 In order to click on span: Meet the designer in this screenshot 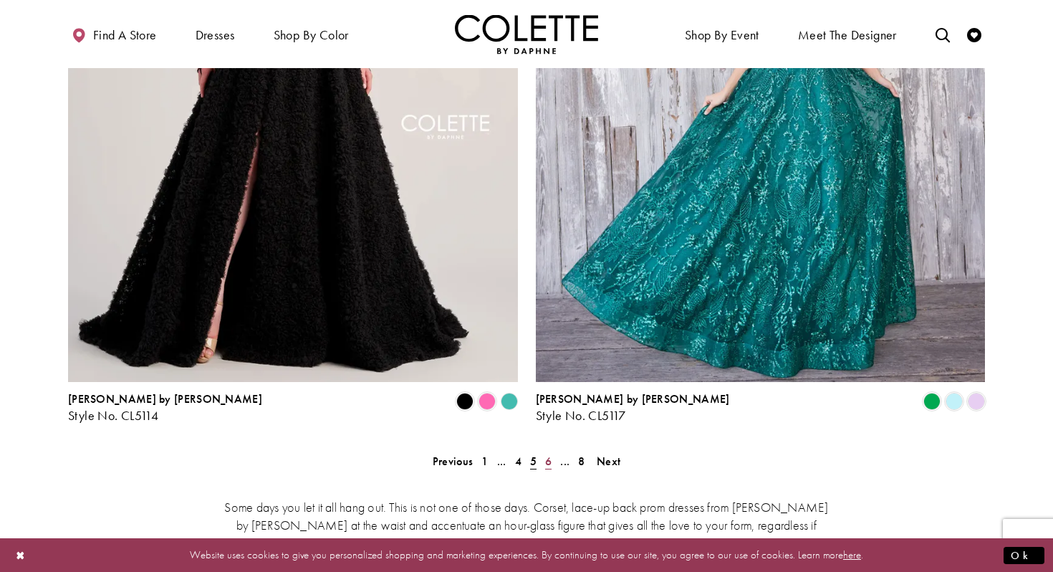, I will do `click(848, 35)`.